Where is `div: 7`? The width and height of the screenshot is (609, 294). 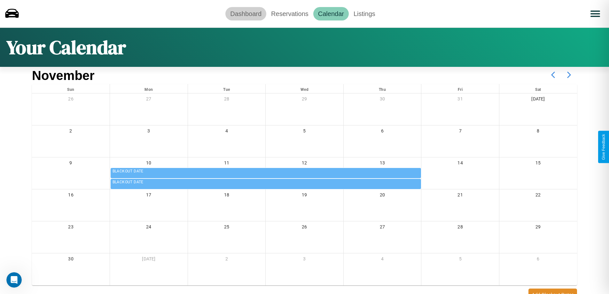 div: 7 is located at coordinates (460, 132).